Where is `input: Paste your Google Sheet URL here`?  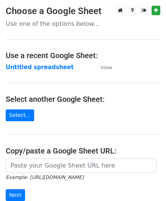
input: Paste your Google Sheet URL here is located at coordinates (81, 166).